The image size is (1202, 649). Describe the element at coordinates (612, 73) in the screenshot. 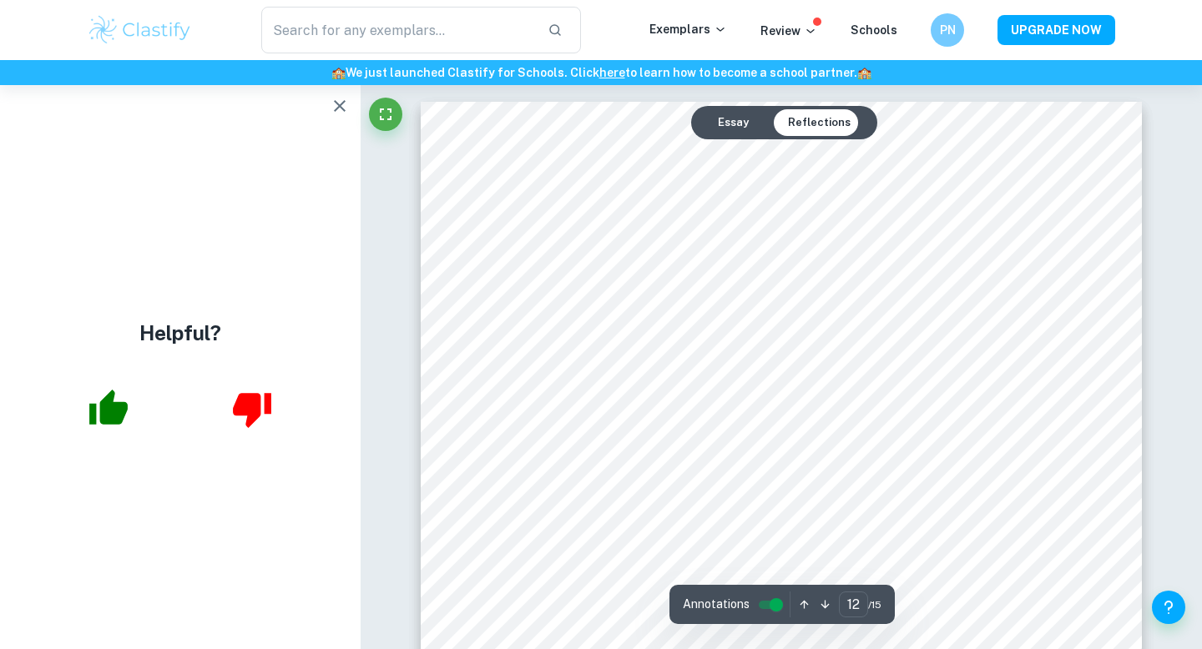

I see `a: here` at that location.